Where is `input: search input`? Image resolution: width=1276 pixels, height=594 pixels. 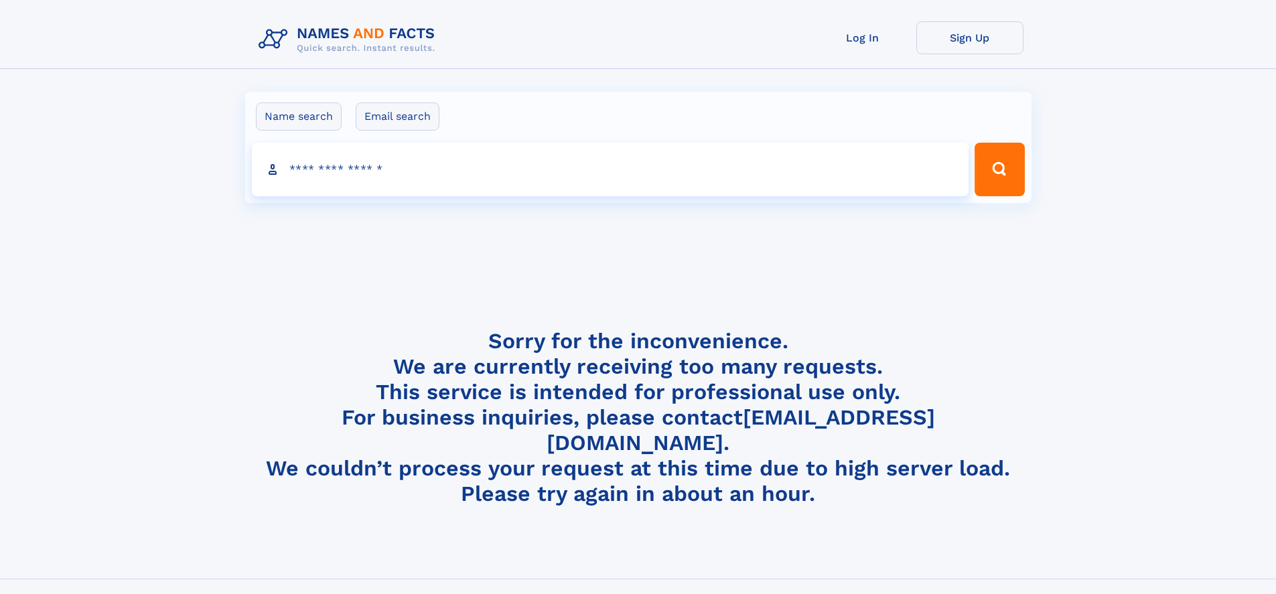
input: search input is located at coordinates (610, 170).